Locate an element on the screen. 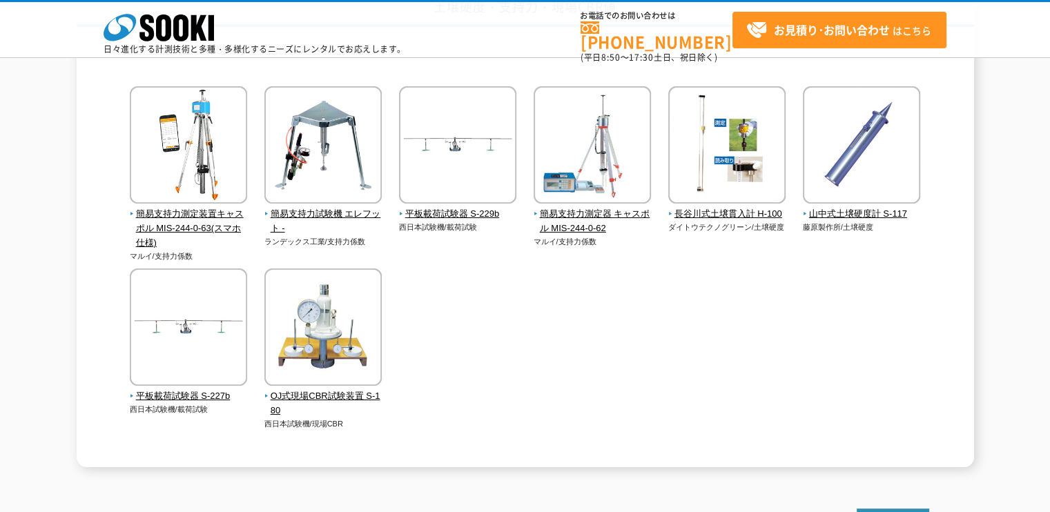 This screenshot has width=1050, height=512. a: 簡易支持力試験機 エレフット - is located at coordinates (323, 215).